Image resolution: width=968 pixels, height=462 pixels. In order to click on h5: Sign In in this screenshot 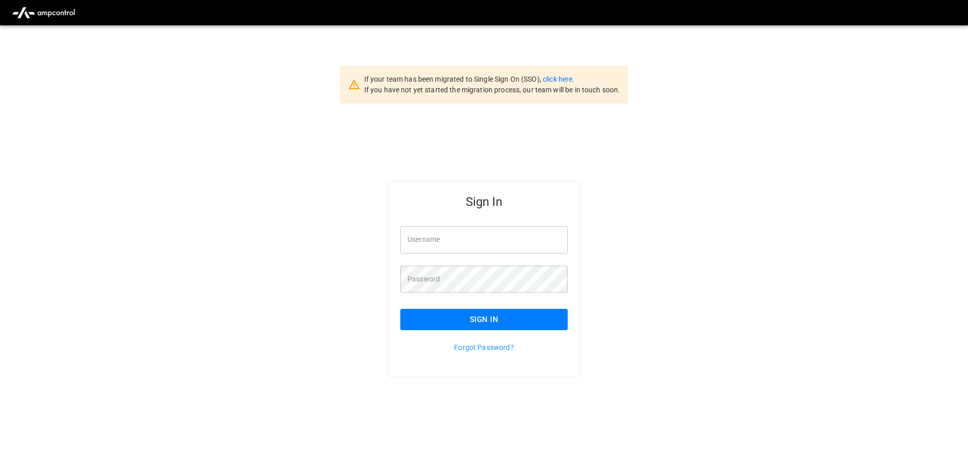, I will do `click(484, 202)`.